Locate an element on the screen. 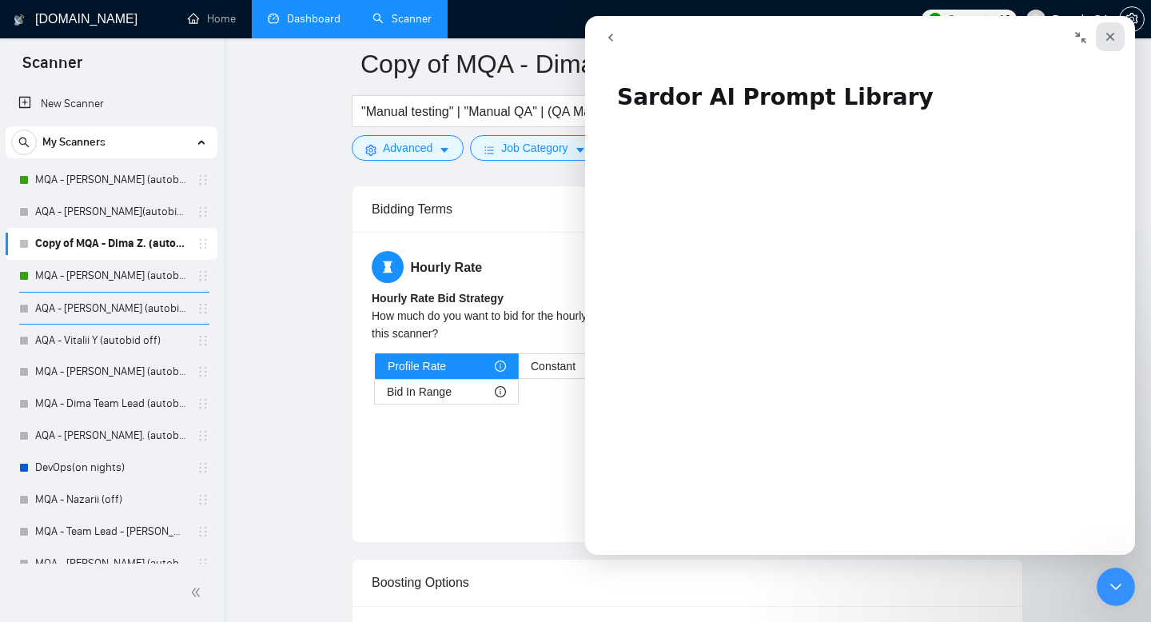 The image size is (1151, 622). span: Constant is located at coordinates (553, 366).